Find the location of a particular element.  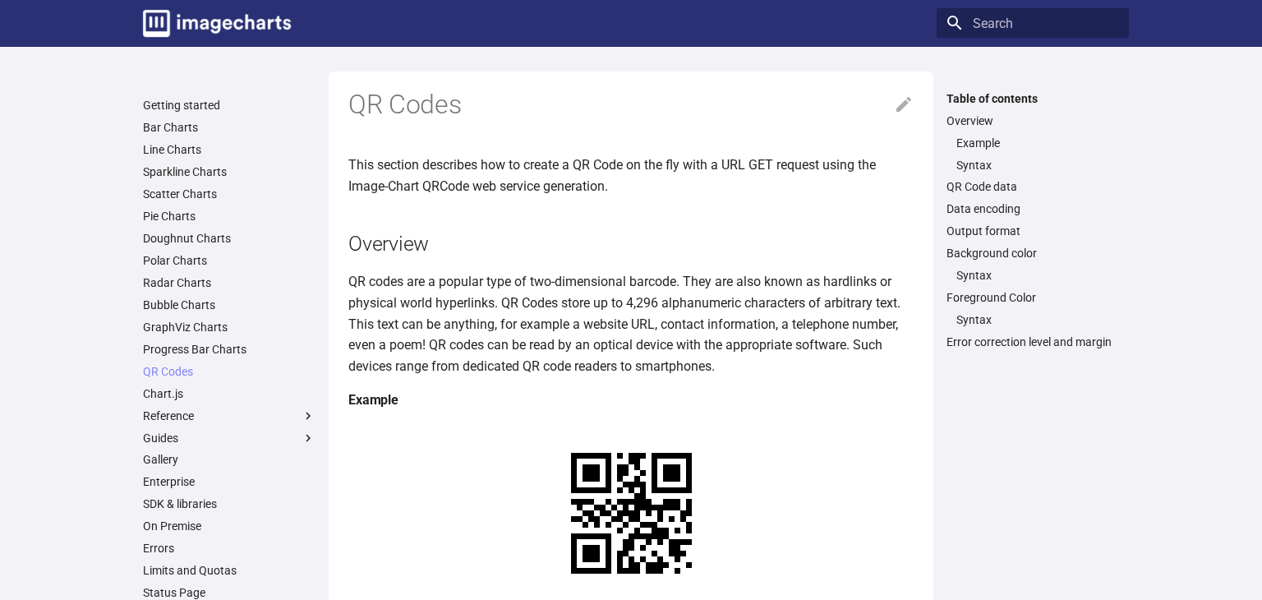

input: Search is located at coordinates (1033, 23).